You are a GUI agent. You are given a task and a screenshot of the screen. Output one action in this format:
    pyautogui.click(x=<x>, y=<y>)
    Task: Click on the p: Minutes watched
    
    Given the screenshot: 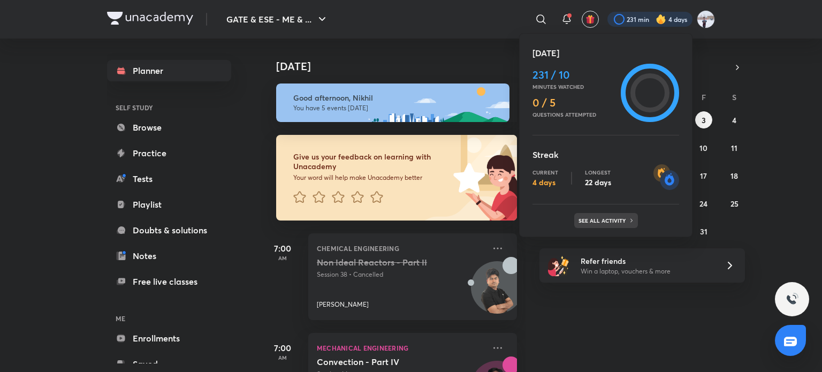 What is the action you would take?
    pyautogui.click(x=574, y=87)
    